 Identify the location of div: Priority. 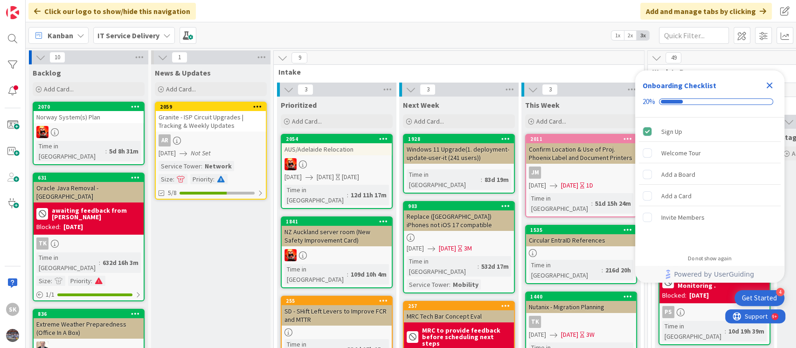
(79, 281).